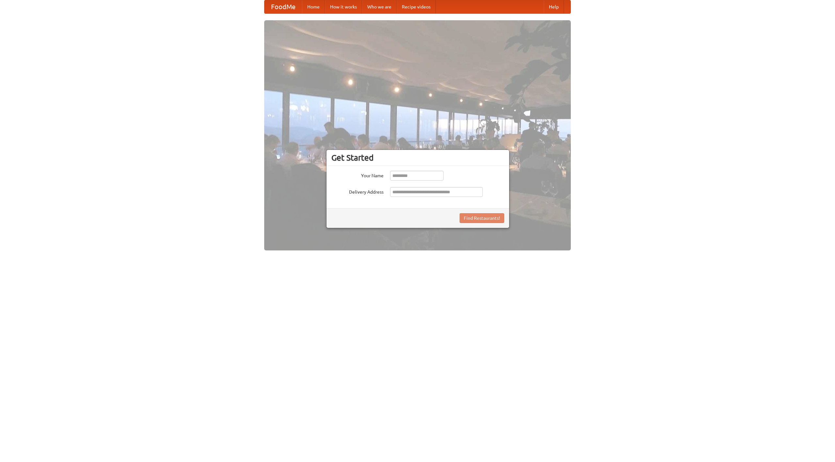 The image size is (835, 462). Describe the element at coordinates (358, 191) in the screenshot. I see `label: Delivery Address` at that location.